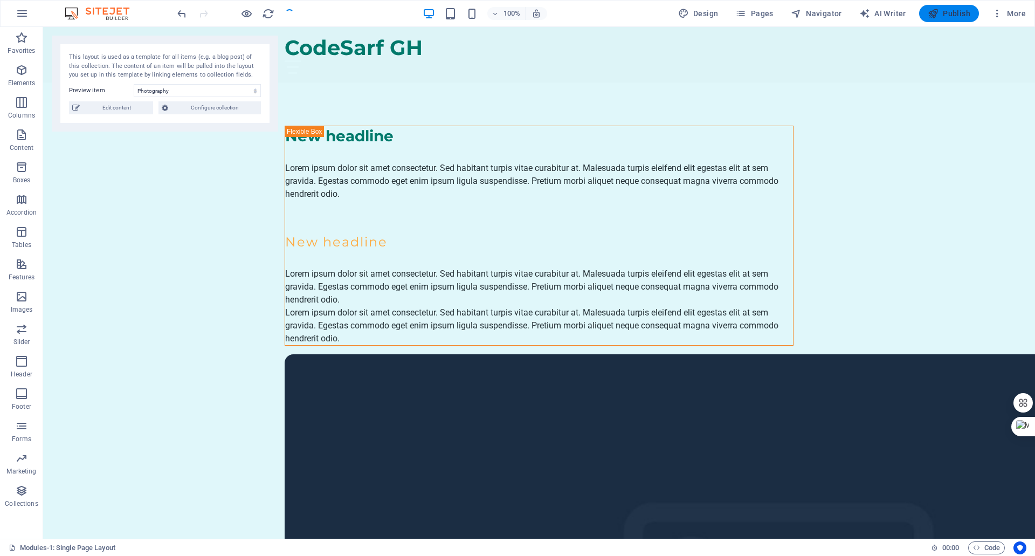 The height and width of the screenshot is (556, 1035). What do you see at coordinates (21, 471) in the screenshot?
I see `p: Marketing` at bounding box center [21, 471].